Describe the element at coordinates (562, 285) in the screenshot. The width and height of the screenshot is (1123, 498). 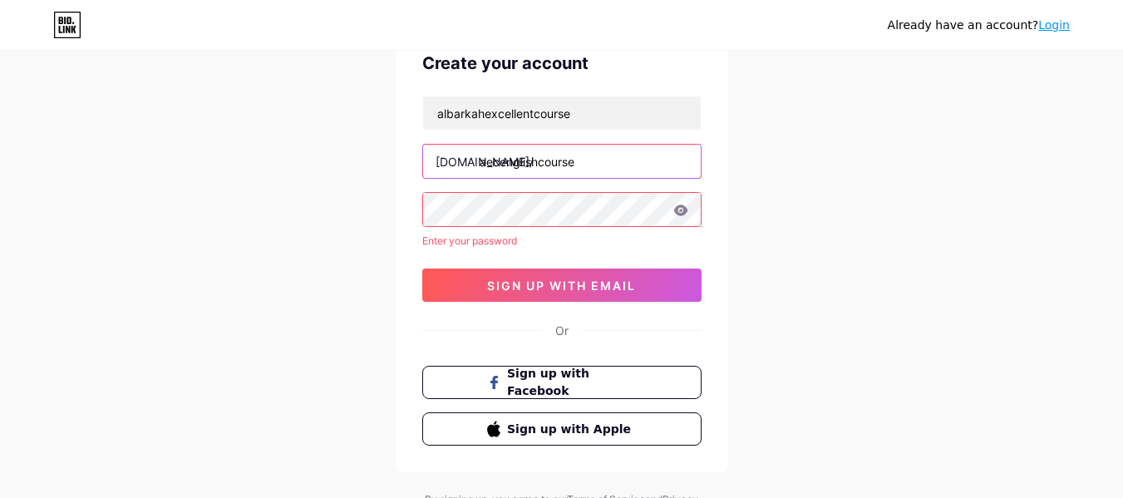
I see `button: sign up with email` at that location.